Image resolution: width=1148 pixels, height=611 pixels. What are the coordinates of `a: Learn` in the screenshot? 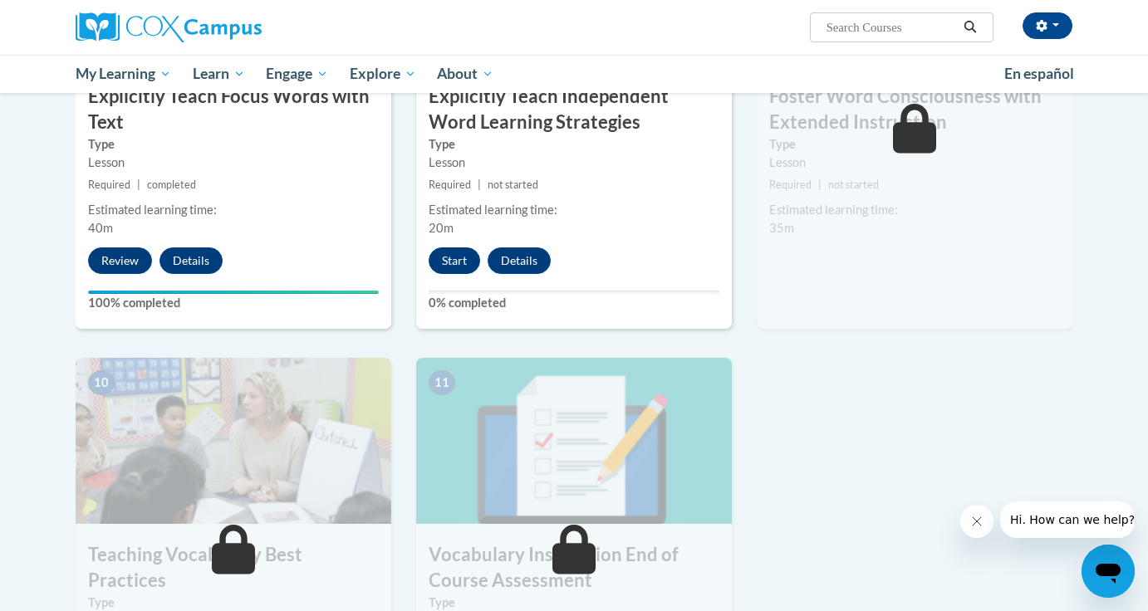 It's located at (218, 74).